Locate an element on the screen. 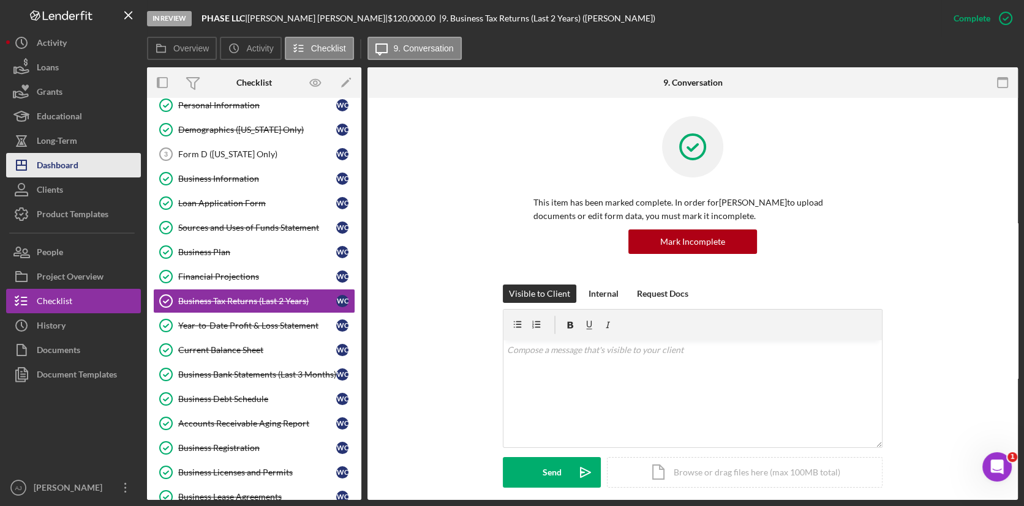 This screenshot has width=1024, height=506. a: Product Templates is located at coordinates (73, 214).